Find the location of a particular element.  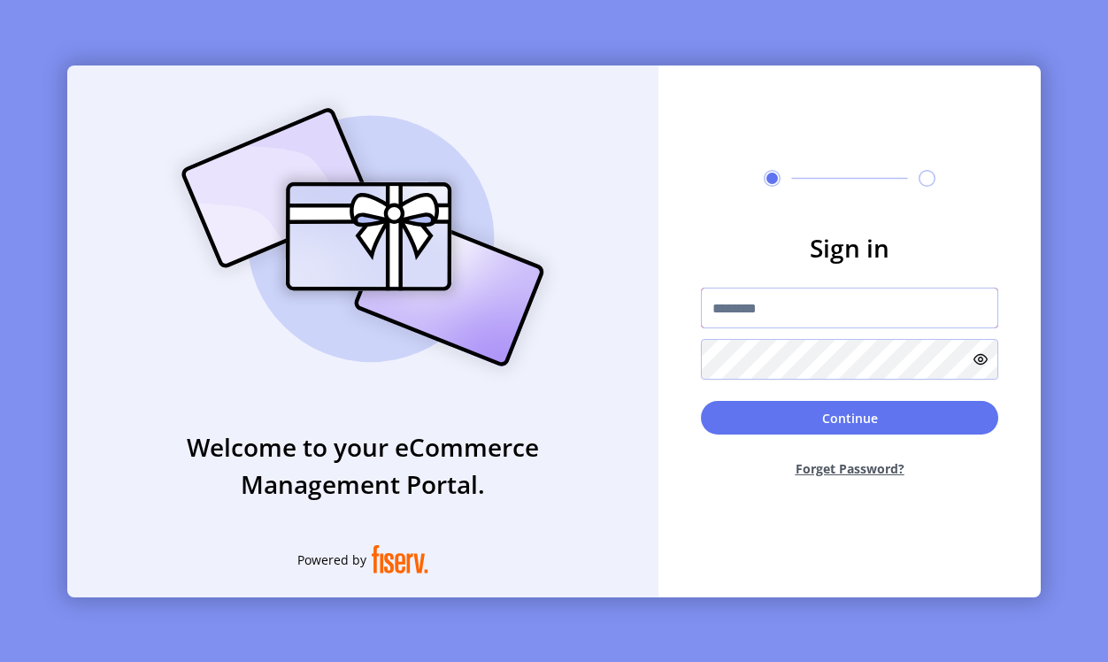

button: Forget Password? is located at coordinates (850, 468).